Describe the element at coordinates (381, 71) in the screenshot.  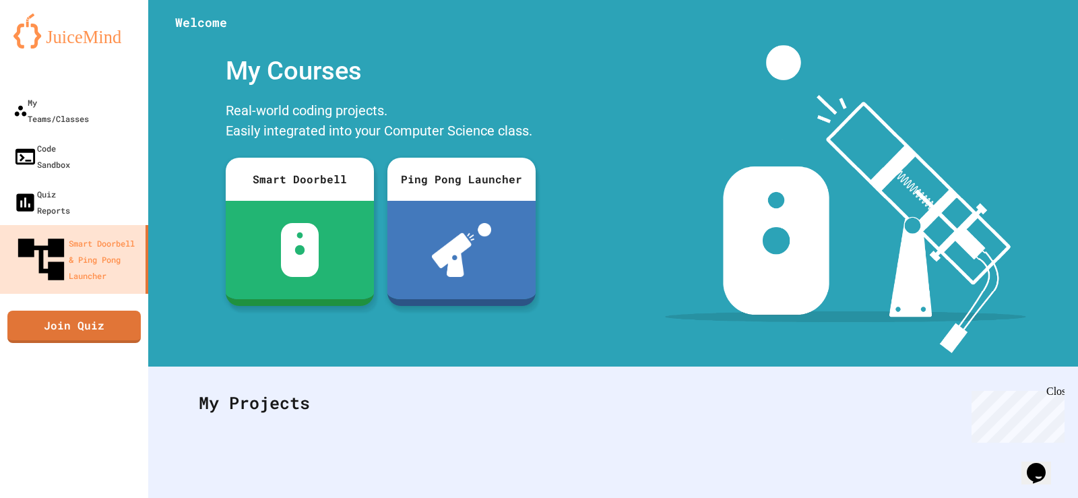
I see `div: My Courses` at that location.